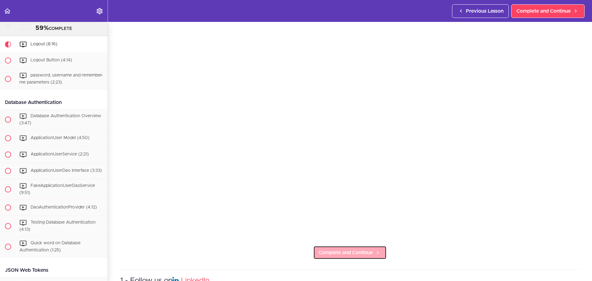 Image resolution: width=592 pixels, height=281 pixels. Describe the element at coordinates (54, 28) in the screenshot. I see `div: COMPLETE` at that location.